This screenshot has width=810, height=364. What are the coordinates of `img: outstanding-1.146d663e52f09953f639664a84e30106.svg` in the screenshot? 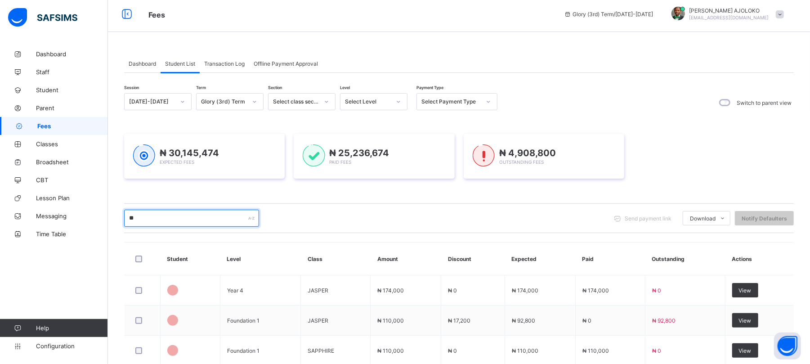 It's located at (483, 156).